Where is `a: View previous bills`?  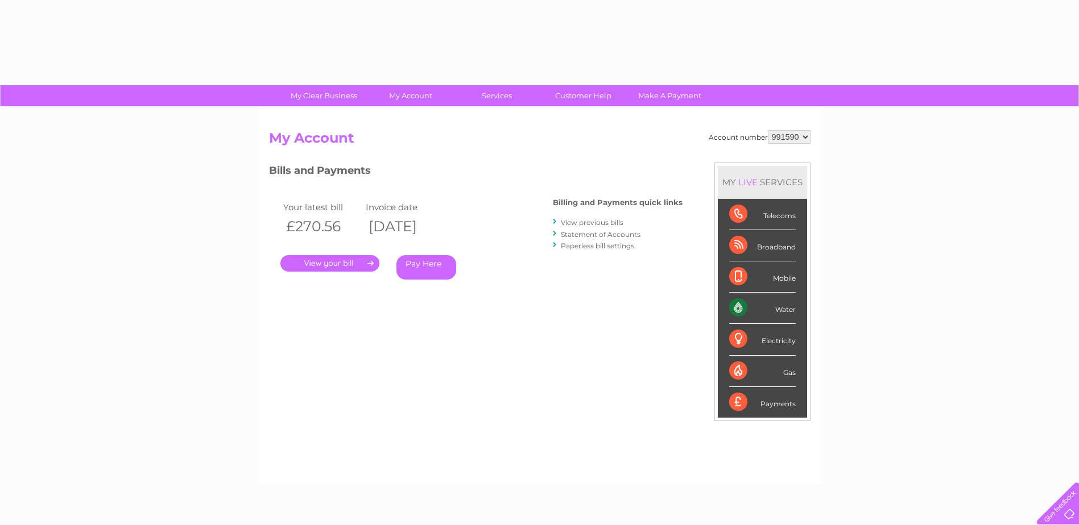
a: View previous bills is located at coordinates (592, 222).